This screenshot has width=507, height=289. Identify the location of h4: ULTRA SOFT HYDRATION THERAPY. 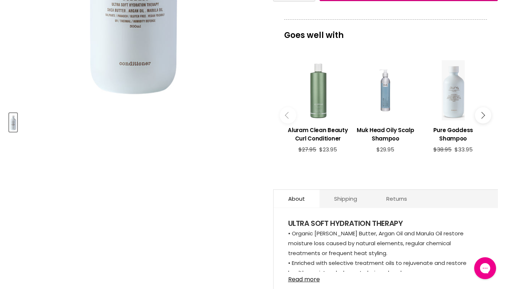
(385, 223).